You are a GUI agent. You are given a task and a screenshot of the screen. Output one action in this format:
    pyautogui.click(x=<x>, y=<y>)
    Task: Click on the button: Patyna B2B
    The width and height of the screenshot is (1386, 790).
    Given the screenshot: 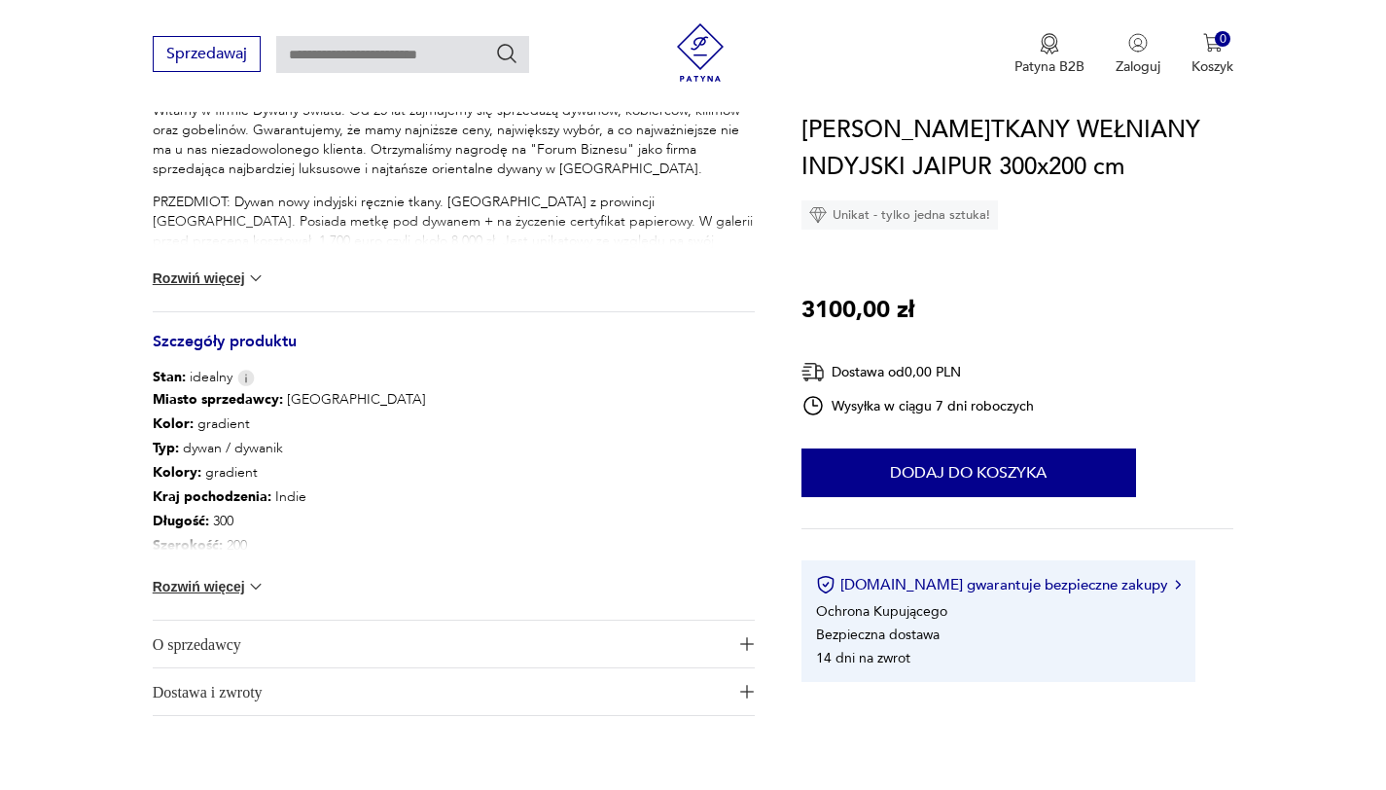 What is the action you would take?
    pyautogui.click(x=1049, y=54)
    